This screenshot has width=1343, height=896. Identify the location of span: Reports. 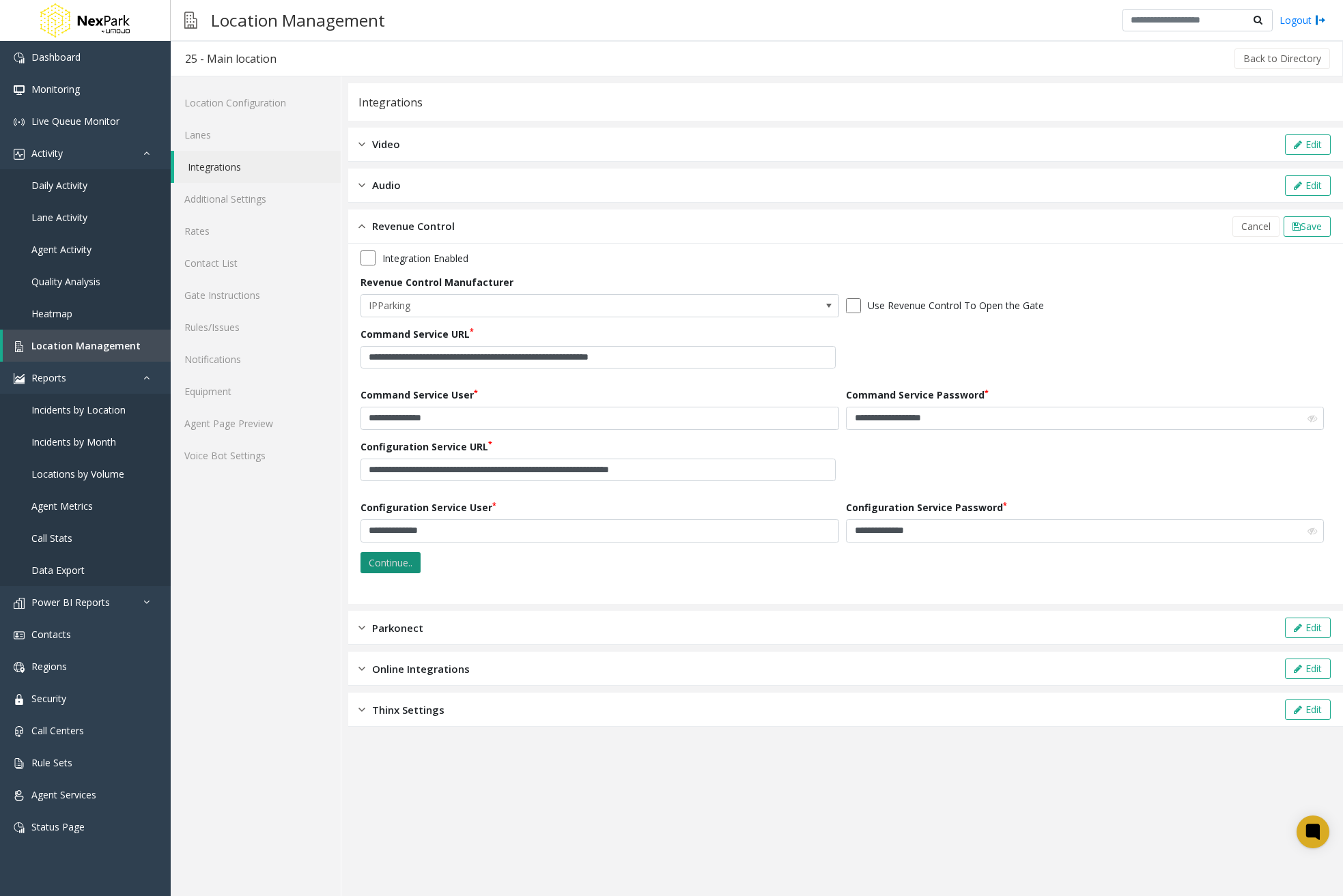
(49, 377).